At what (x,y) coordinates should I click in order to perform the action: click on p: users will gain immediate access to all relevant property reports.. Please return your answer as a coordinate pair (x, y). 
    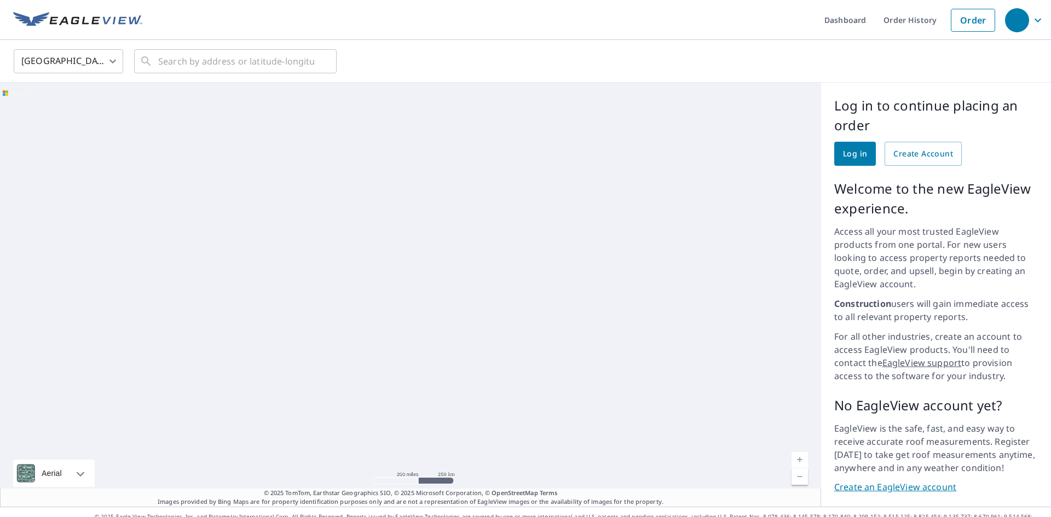
    Looking at the image, I should click on (936, 310).